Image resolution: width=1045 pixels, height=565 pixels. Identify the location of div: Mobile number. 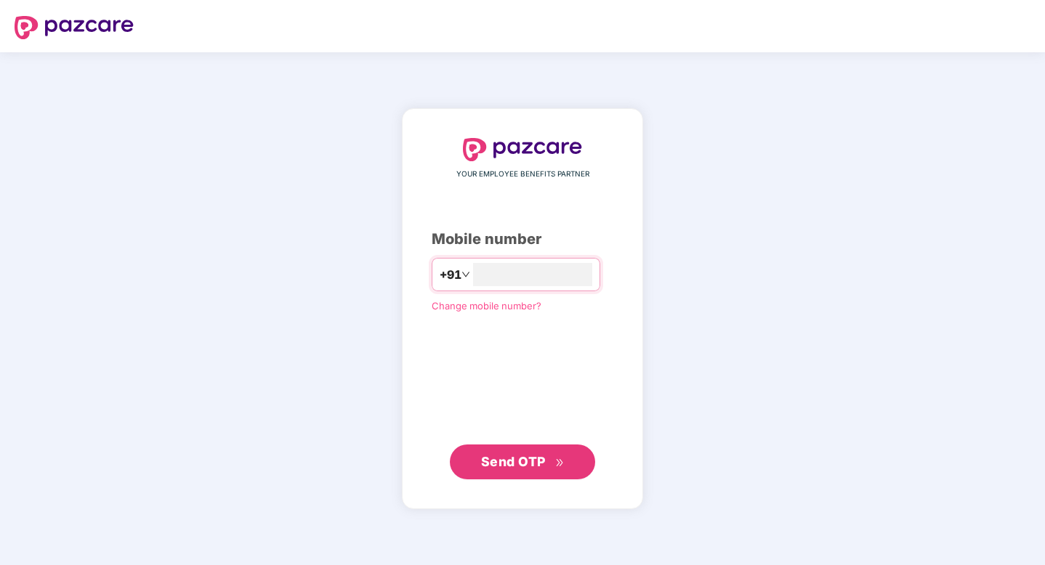
(522, 239).